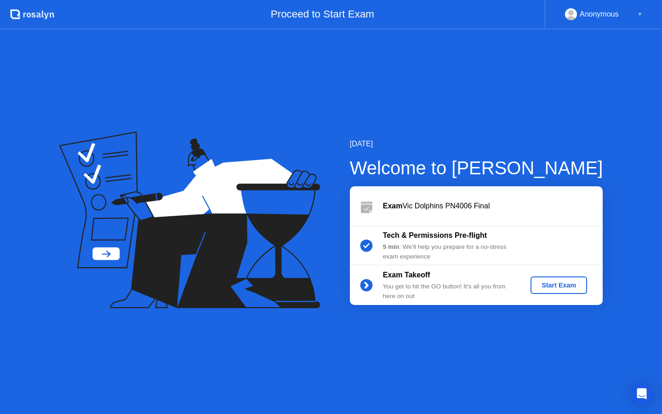 The height and width of the screenshot is (414, 662). I want to click on div: Vic Dolphins PN4006 Final, so click(493, 206).